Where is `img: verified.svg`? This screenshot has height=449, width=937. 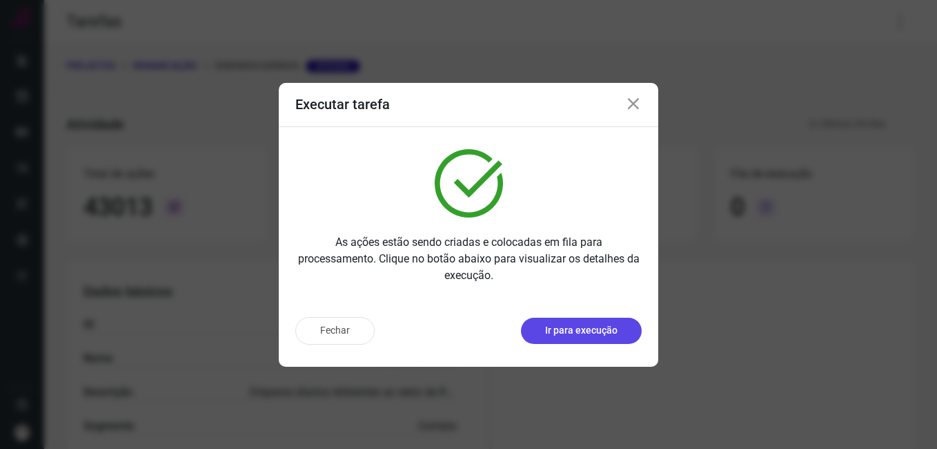 img: verified.svg is located at coordinates (469, 183).